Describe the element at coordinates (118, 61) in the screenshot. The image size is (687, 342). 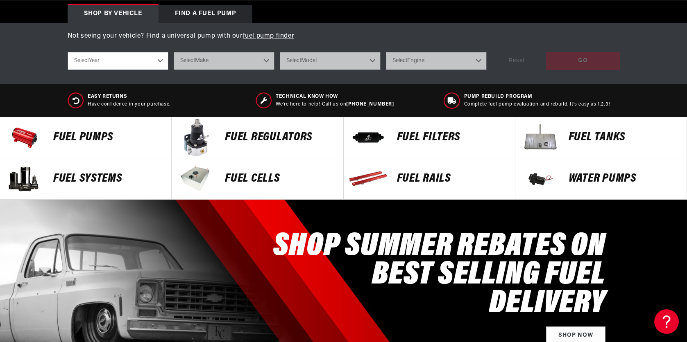
I see `select: Year` at that location.